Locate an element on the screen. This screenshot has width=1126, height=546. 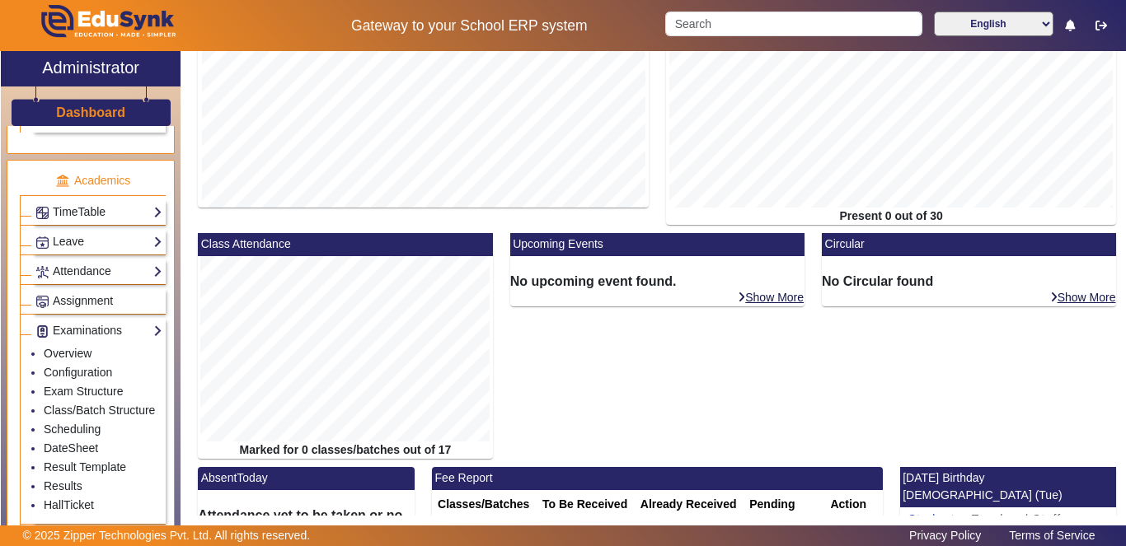
a: Exam Structure is located at coordinates (83, 391).